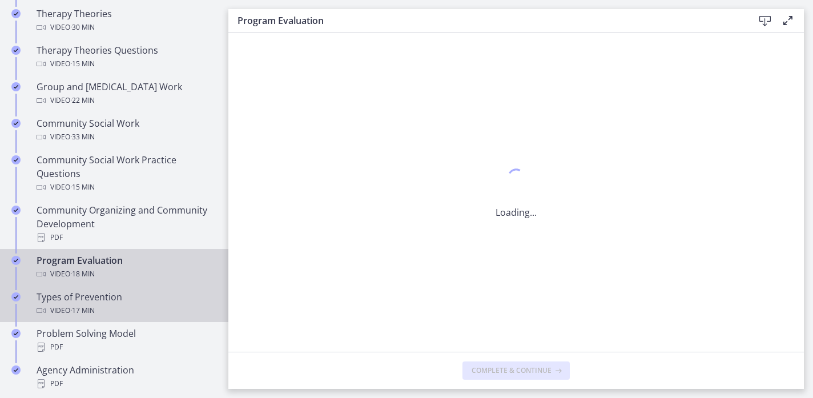  Describe the element at coordinates (82, 101) in the screenshot. I see `span: · 22 min` at that location.